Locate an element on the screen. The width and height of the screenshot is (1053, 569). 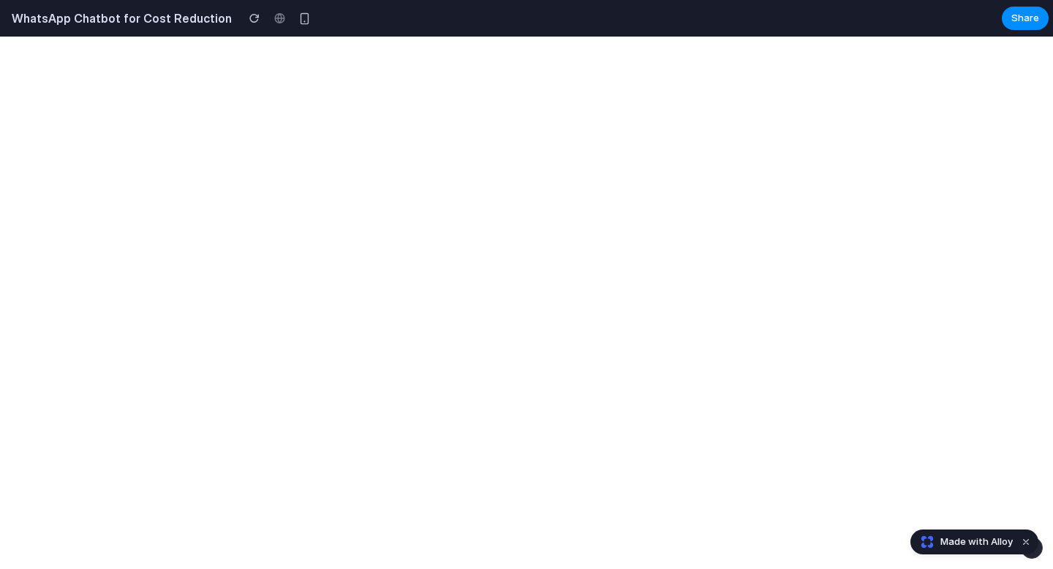
button: Share is located at coordinates (1025, 18).